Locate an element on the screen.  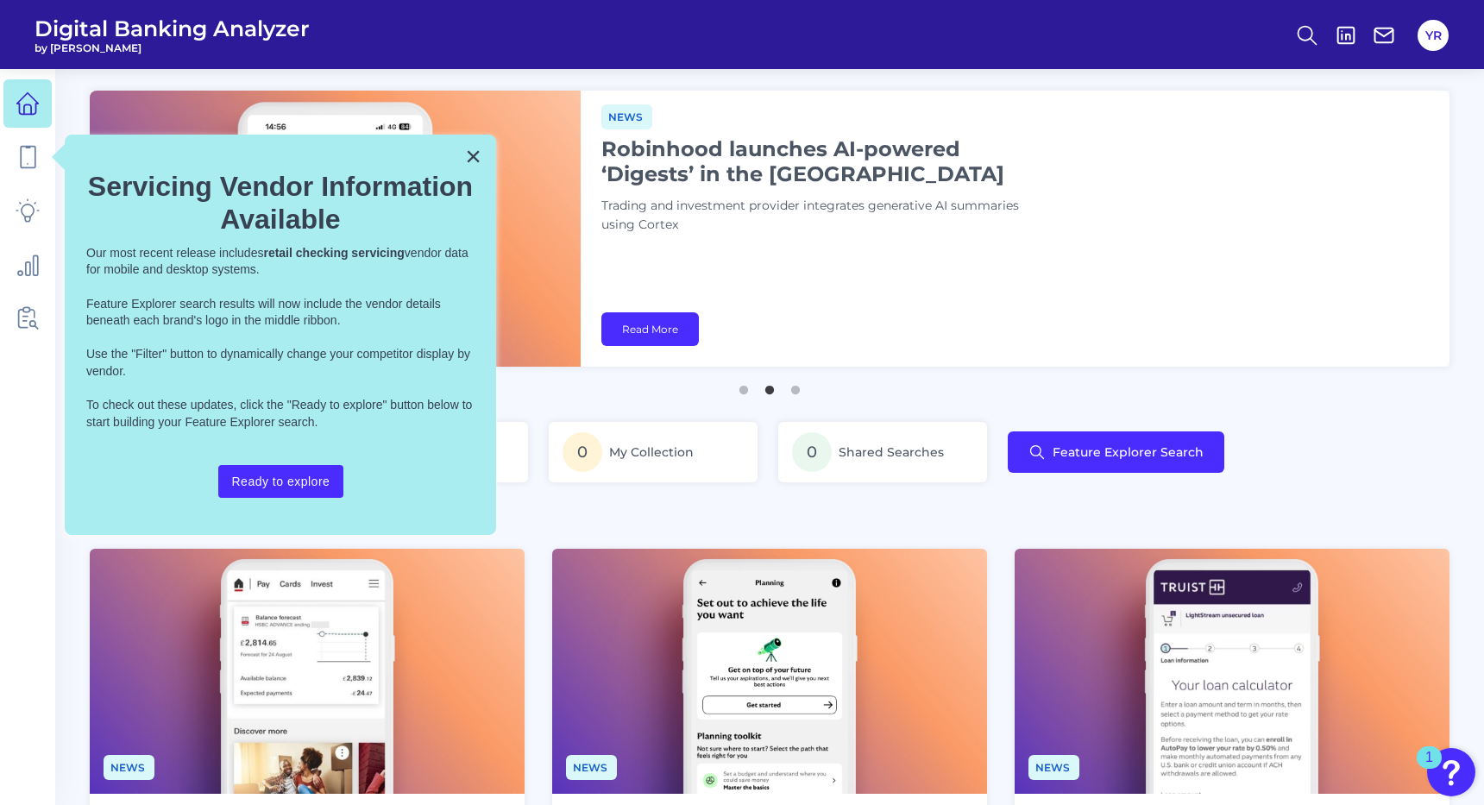
strong: retail checking servicing is located at coordinates (333, 253).